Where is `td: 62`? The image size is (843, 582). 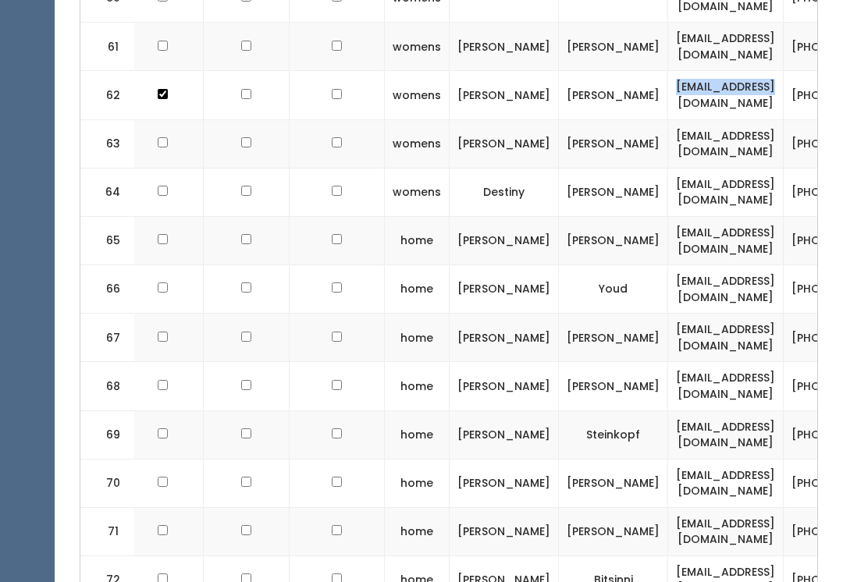
td: 62 is located at coordinates (108, 95).